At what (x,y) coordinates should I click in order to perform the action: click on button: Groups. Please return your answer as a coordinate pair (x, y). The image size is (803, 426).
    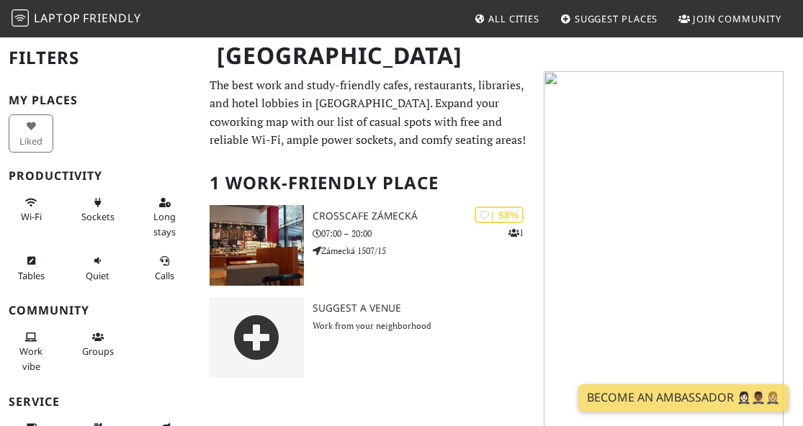
    Looking at the image, I should click on (98, 344).